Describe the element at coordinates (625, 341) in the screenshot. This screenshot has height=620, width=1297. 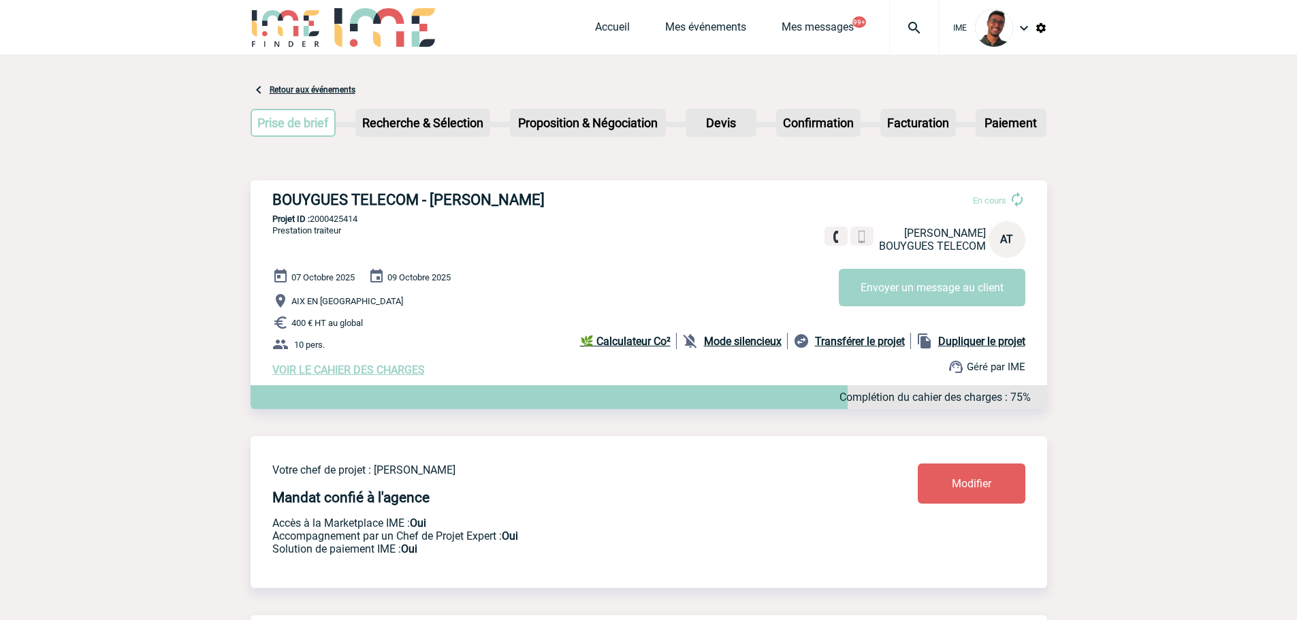
I see `b: 🌿 Calculateur Co²` at that location.